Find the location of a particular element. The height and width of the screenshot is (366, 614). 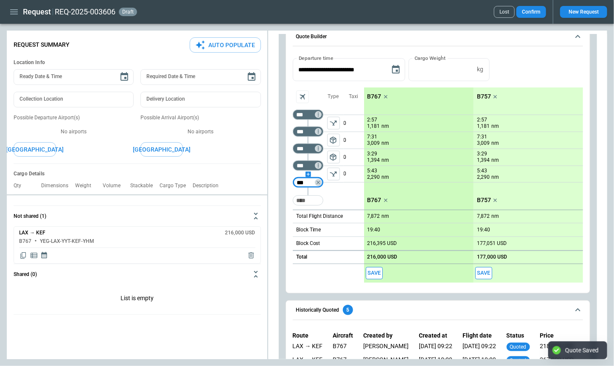

p: Block Time is located at coordinates (309, 230).